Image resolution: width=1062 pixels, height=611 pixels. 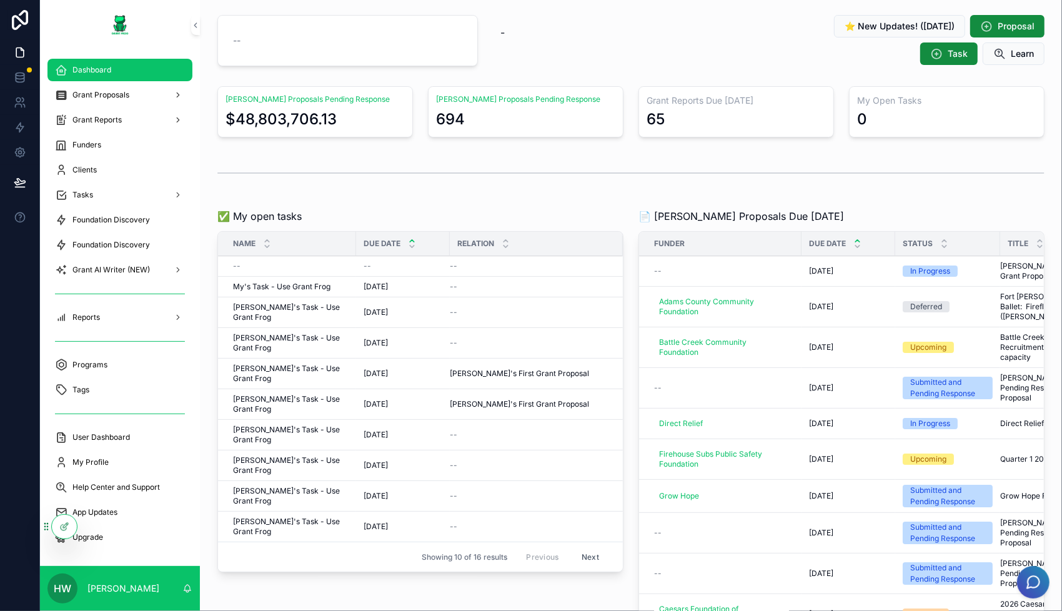 I want to click on span: Adams County Community Foundation, so click(x=722, y=307).